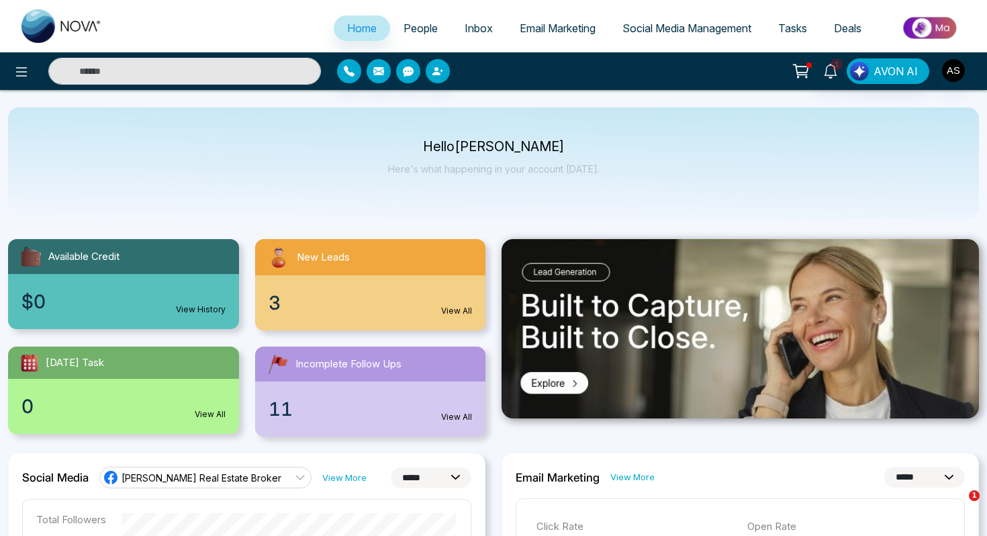 The image size is (987, 536). Describe the element at coordinates (895, 71) in the screenshot. I see `span: AVON AI` at that location.